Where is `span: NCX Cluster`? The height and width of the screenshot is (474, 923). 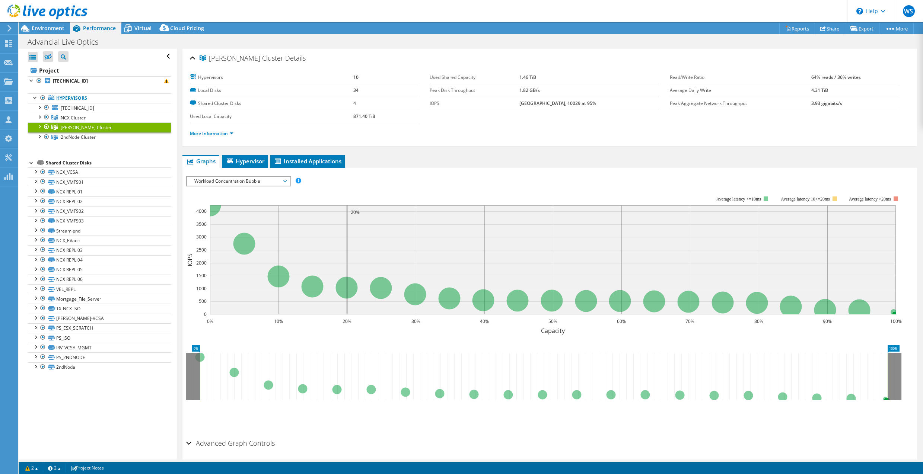 span: NCX Cluster is located at coordinates (73, 118).